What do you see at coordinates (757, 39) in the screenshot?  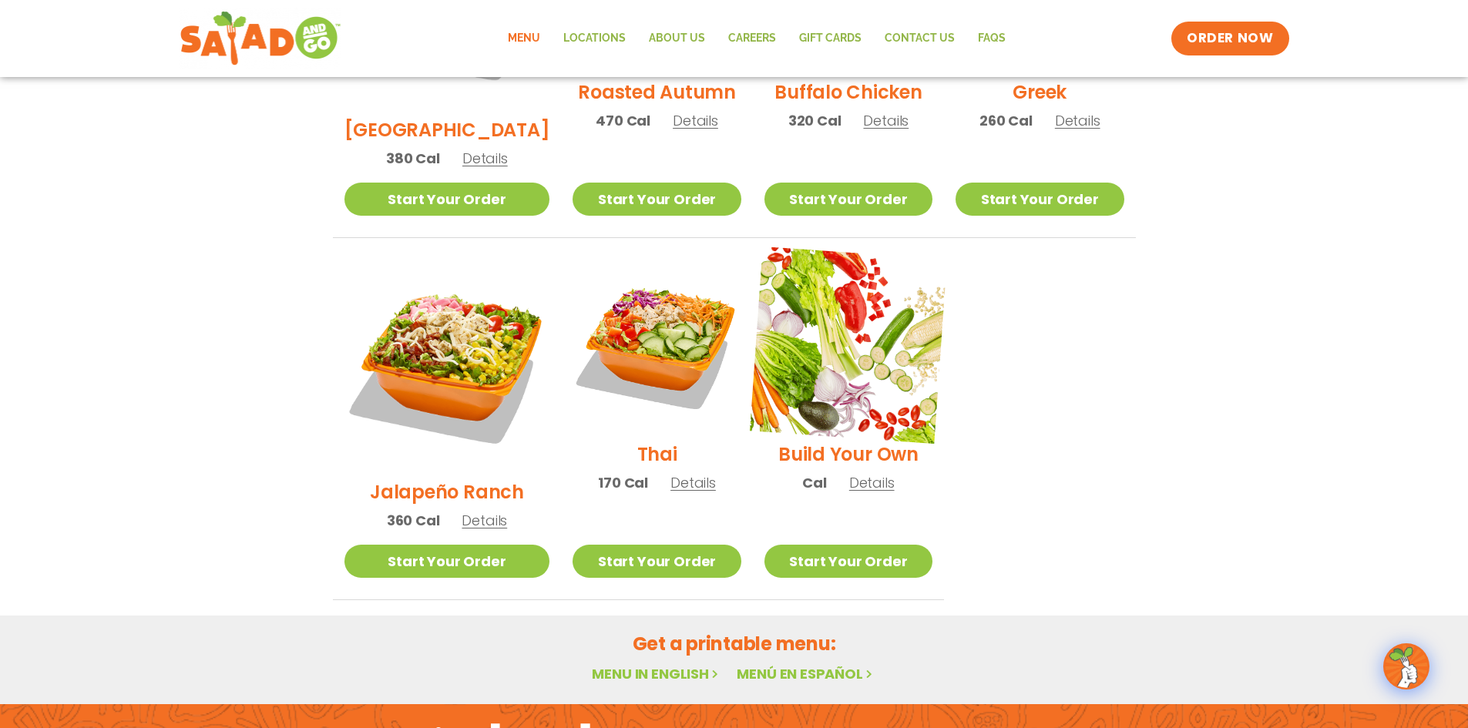 I see `nav: Menu` at bounding box center [757, 39].